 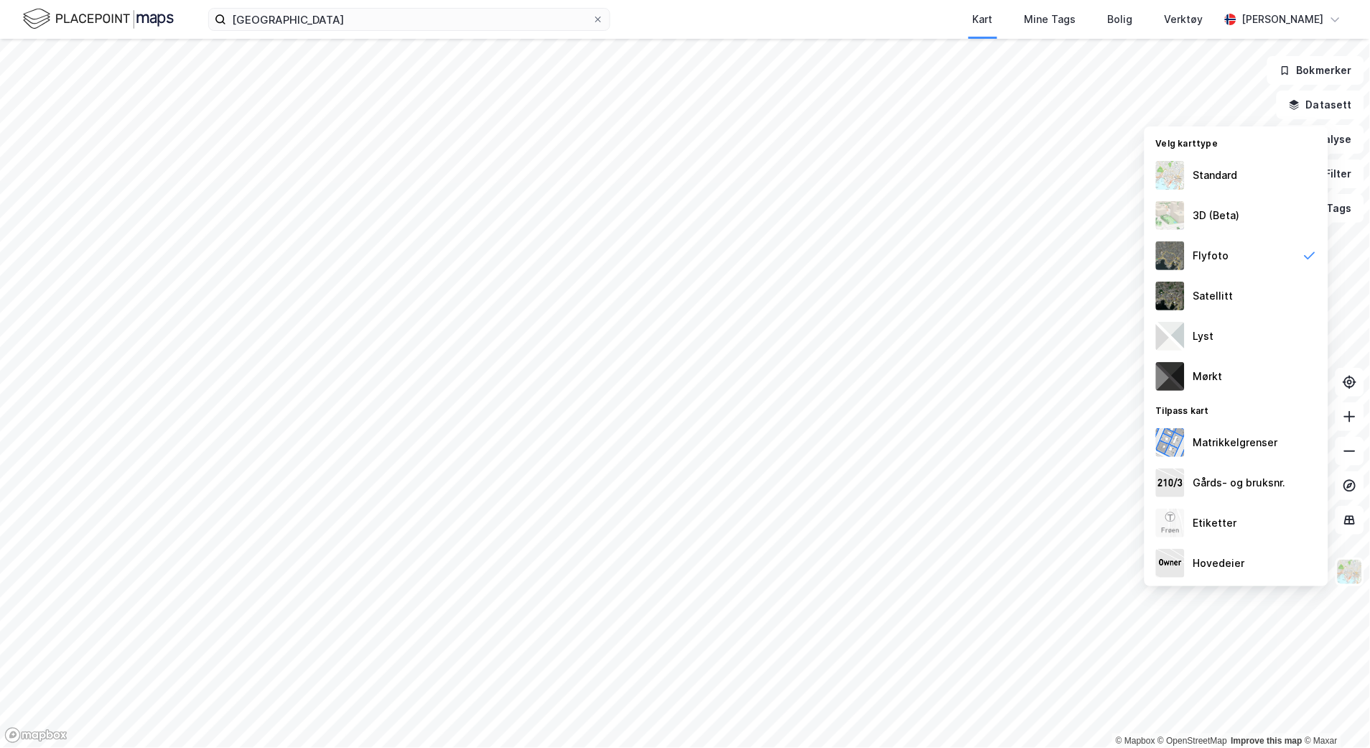 I want to click on div: Gårds- og bruksnr., so click(x=1240, y=483).